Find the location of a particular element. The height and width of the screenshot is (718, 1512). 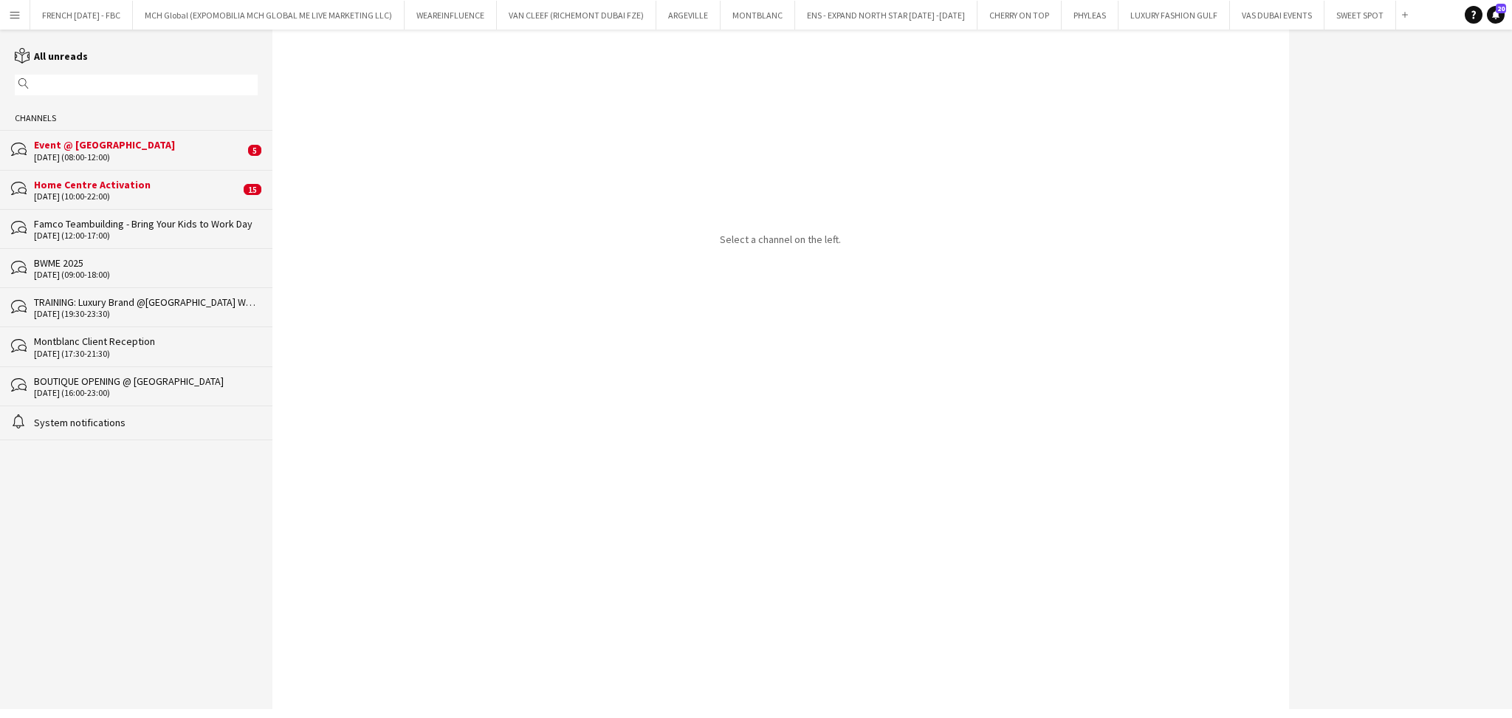

button: VAN CLEEF (RICHEMONT DUBAI FZE) is located at coordinates (577, 15).